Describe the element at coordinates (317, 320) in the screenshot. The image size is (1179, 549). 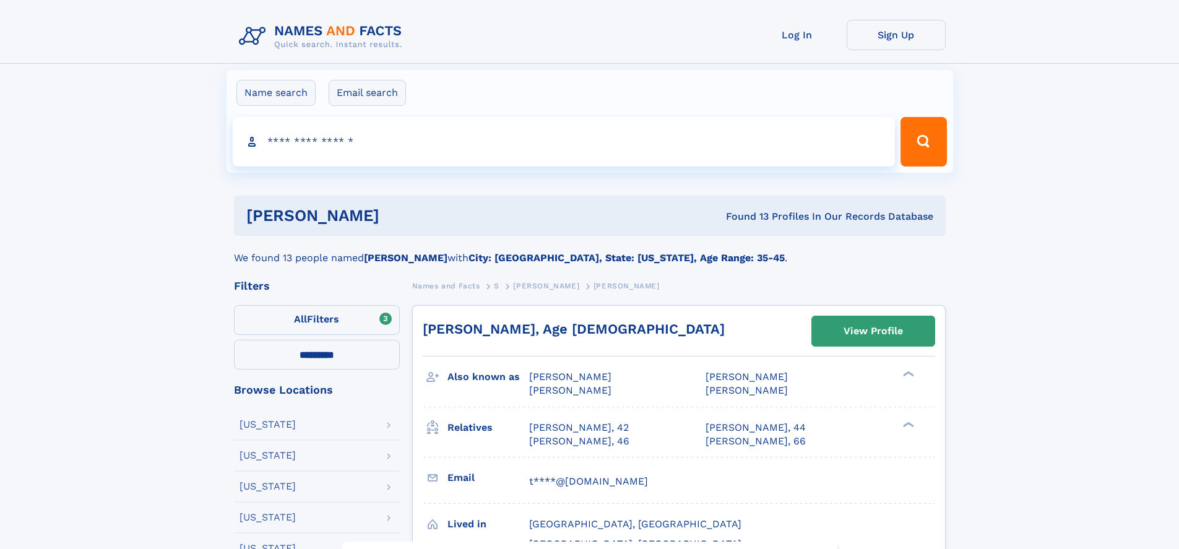
I see `label: Filters` at that location.